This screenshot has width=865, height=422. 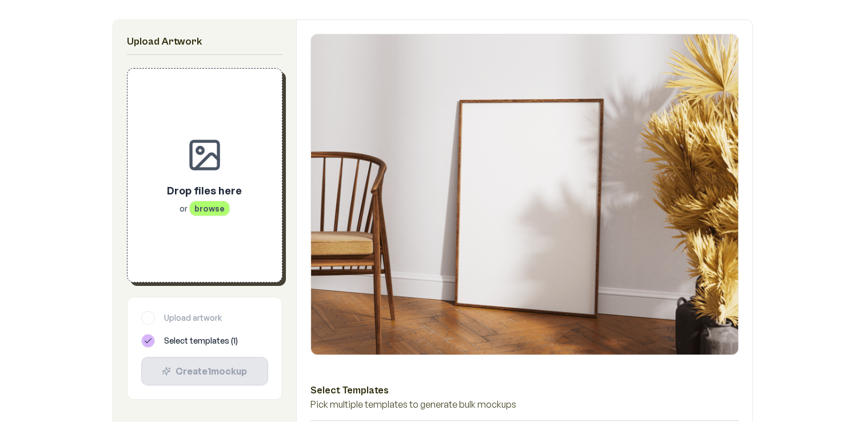 I want to click on p: or, so click(x=204, y=209).